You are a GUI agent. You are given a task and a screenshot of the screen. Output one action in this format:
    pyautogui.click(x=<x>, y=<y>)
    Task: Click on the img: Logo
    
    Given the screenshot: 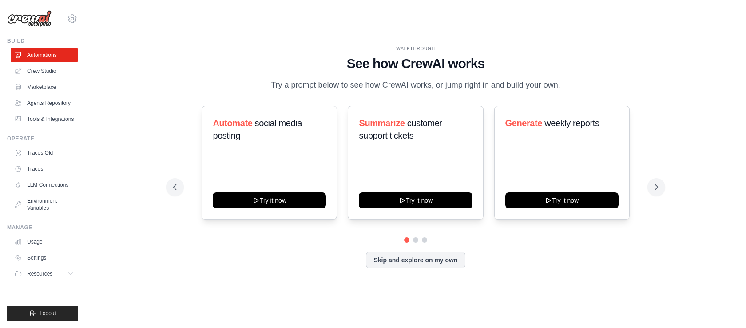 What is the action you would take?
    pyautogui.click(x=29, y=19)
    